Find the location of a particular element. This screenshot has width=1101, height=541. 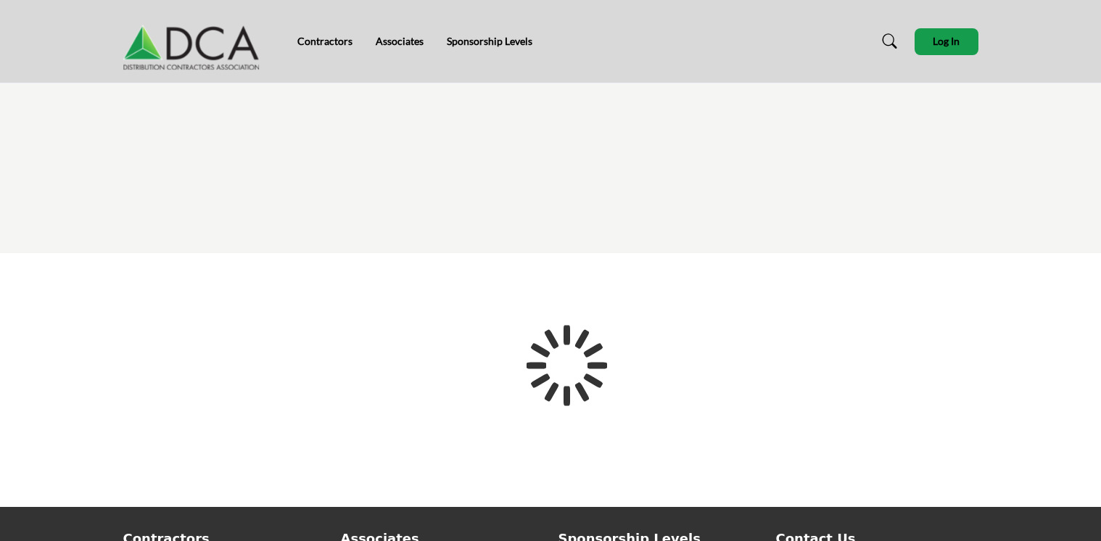

a: Associates is located at coordinates (400, 41).